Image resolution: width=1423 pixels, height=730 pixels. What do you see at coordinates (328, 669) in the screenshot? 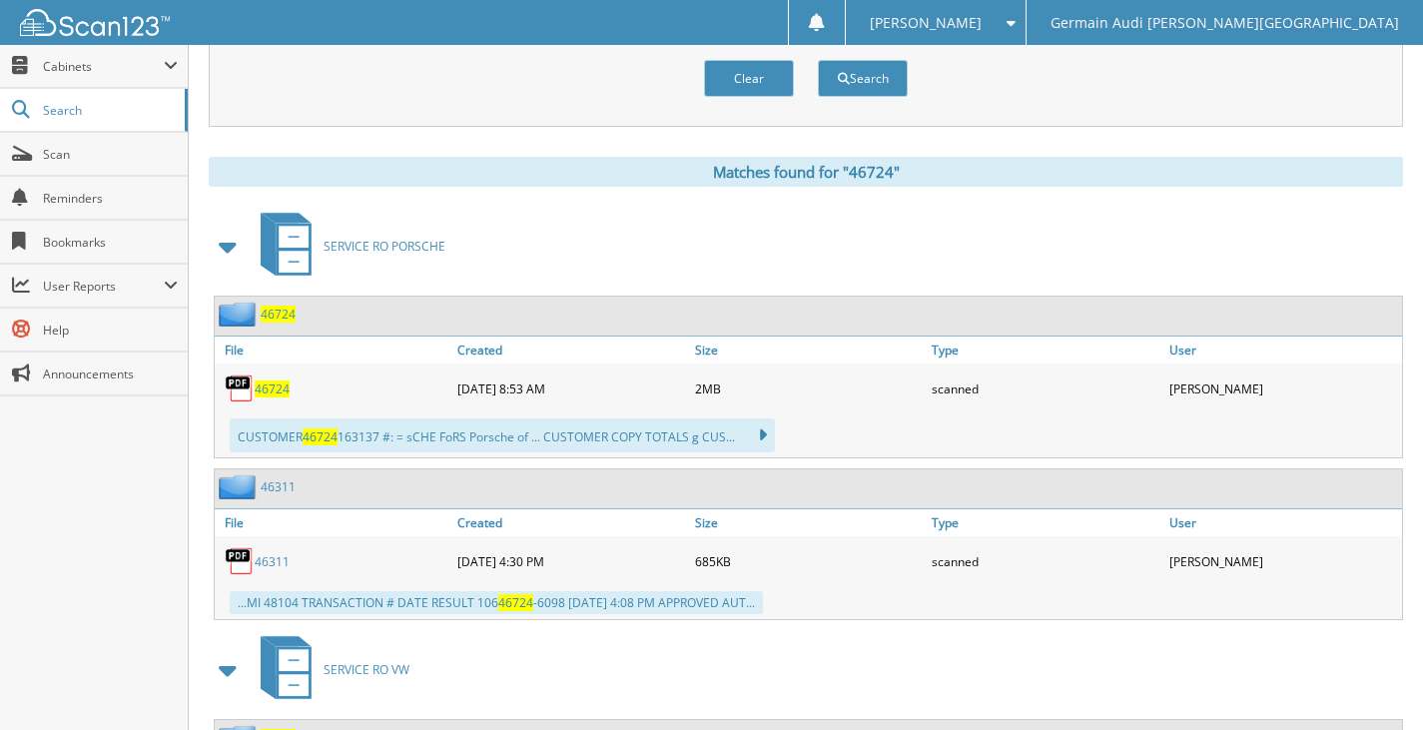
I see `a: SERVICE RO VW` at bounding box center [328, 669].